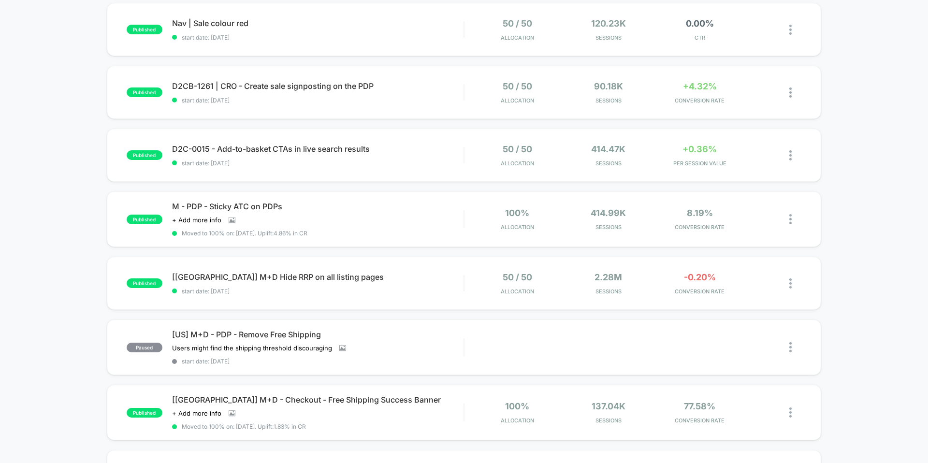  I want to click on span: Users might find the shipping threshold discouraging, so click(252, 348).